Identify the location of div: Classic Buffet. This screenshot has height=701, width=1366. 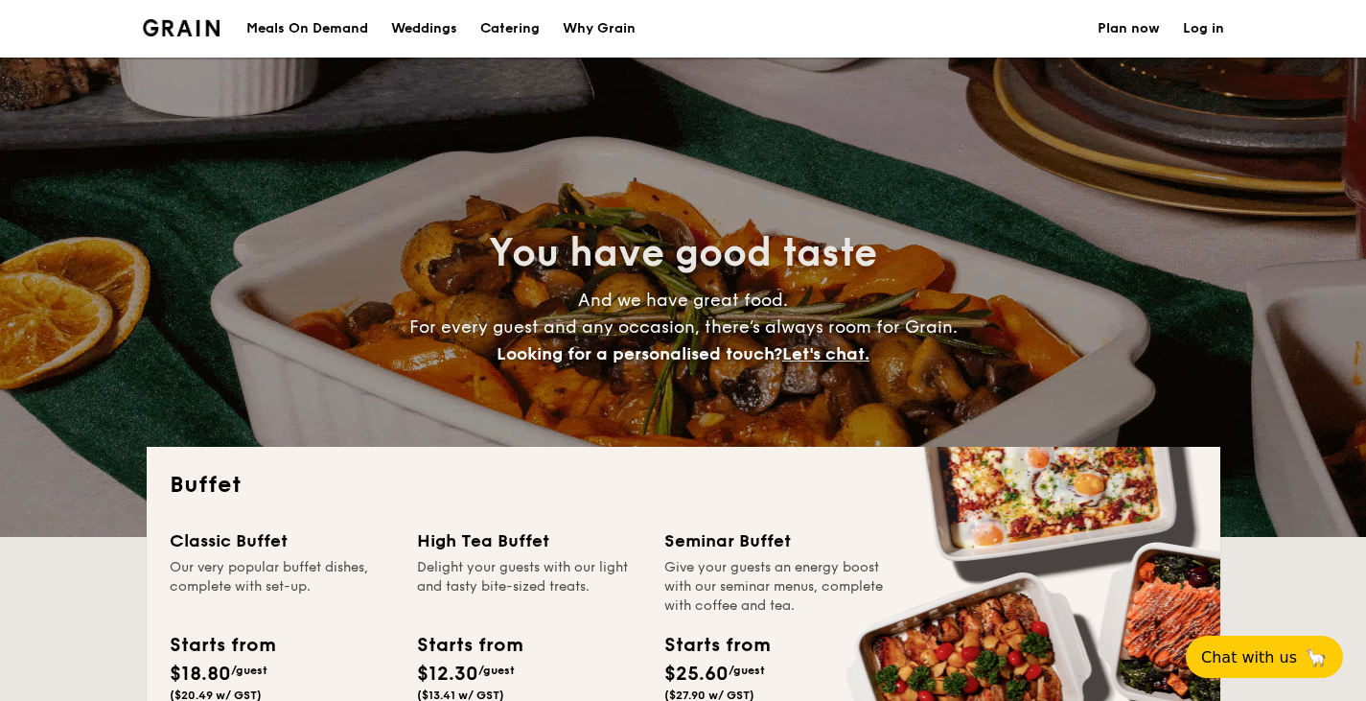
(282, 541).